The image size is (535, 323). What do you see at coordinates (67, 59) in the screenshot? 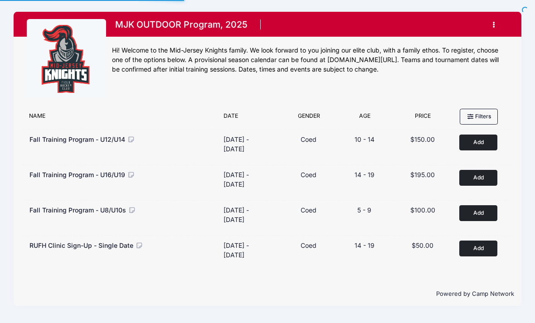
I see `img: logo` at bounding box center [67, 59].